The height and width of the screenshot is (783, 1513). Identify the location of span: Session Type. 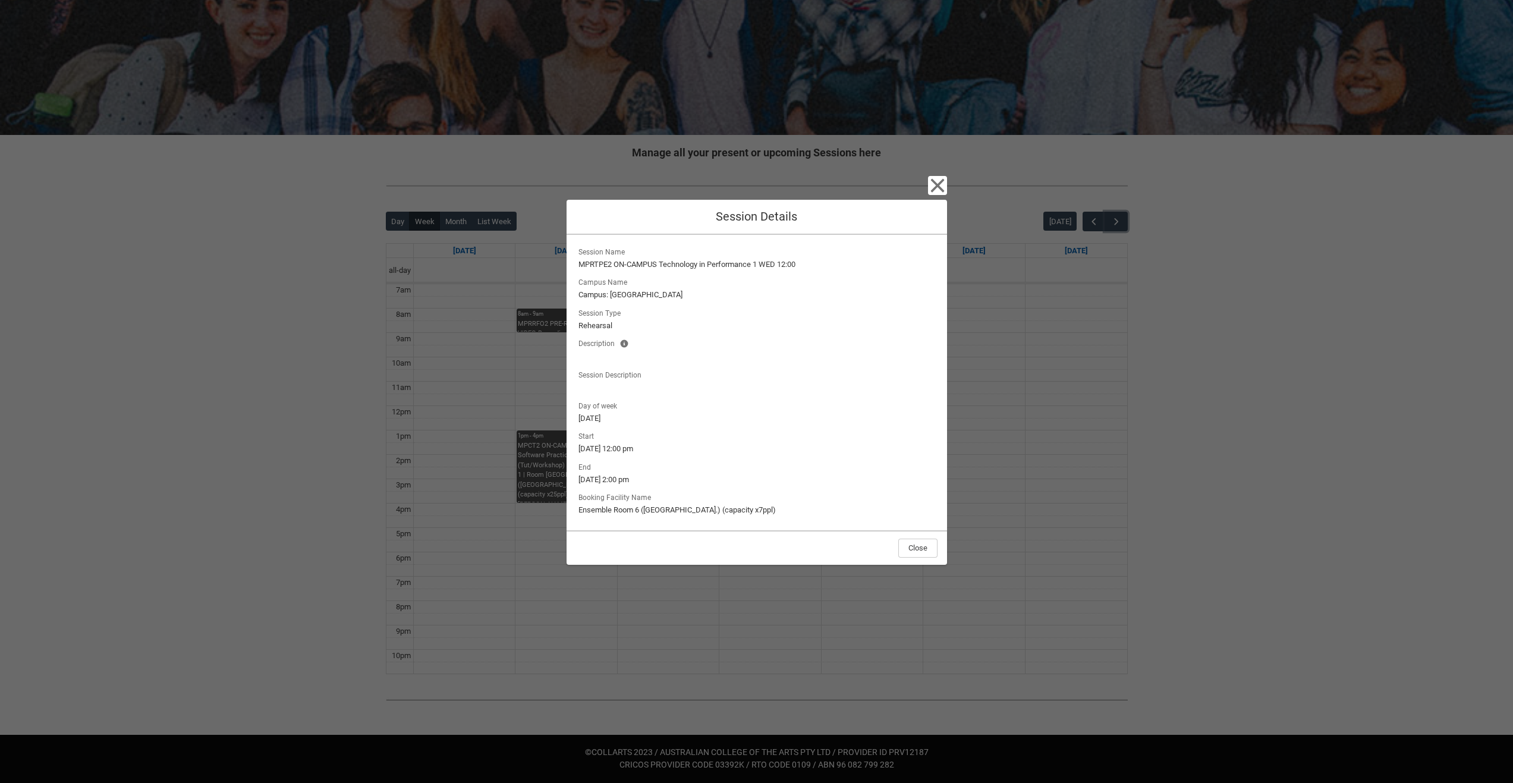
(602, 312).